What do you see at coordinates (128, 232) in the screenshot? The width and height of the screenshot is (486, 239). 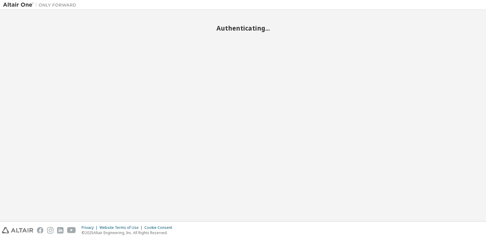 I see `p: © 2025 Altair Engineering, Inc. All Rights Reserved.` at bounding box center [128, 232].